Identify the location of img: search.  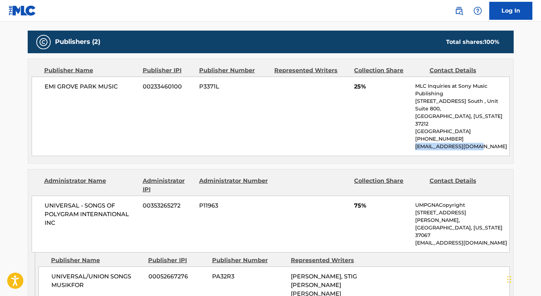
(459, 11).